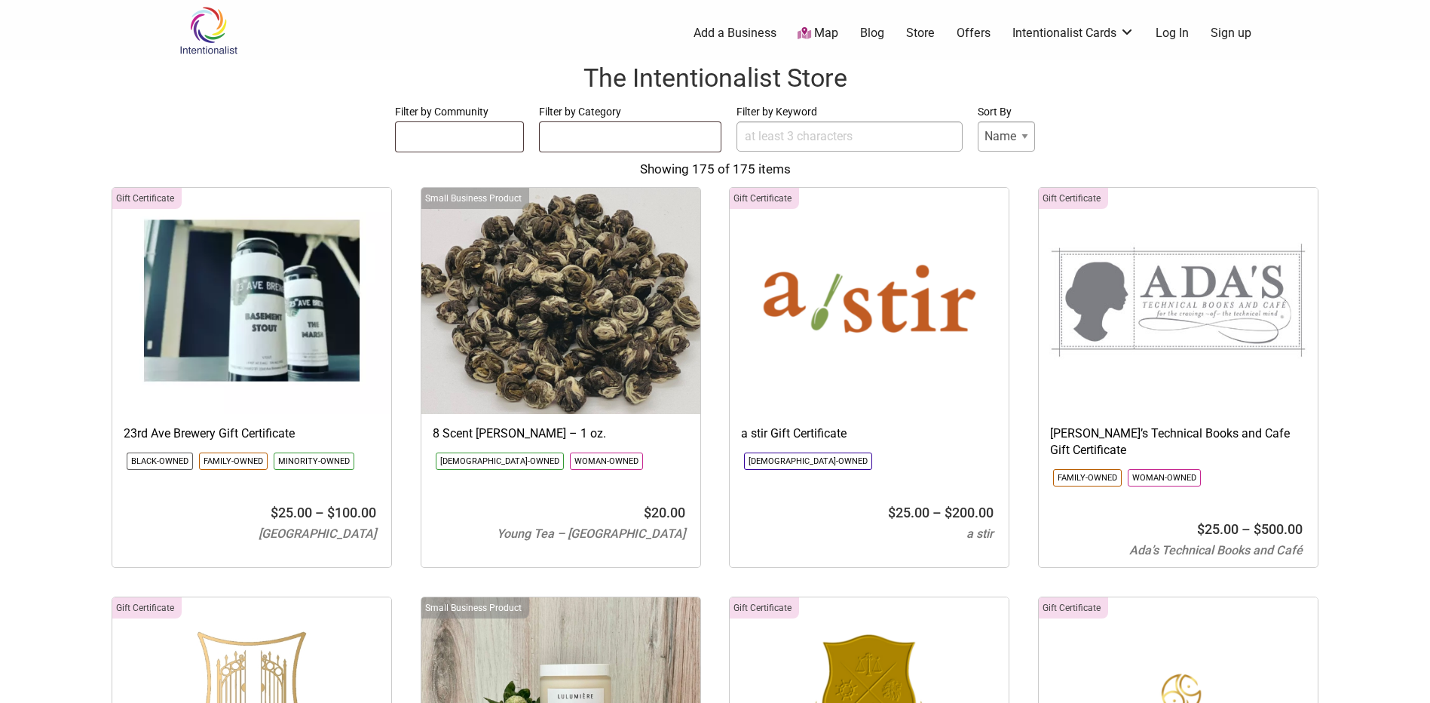 The image size is (1430, 703). I want to click on label: Filter by Community, so click(460, 112).